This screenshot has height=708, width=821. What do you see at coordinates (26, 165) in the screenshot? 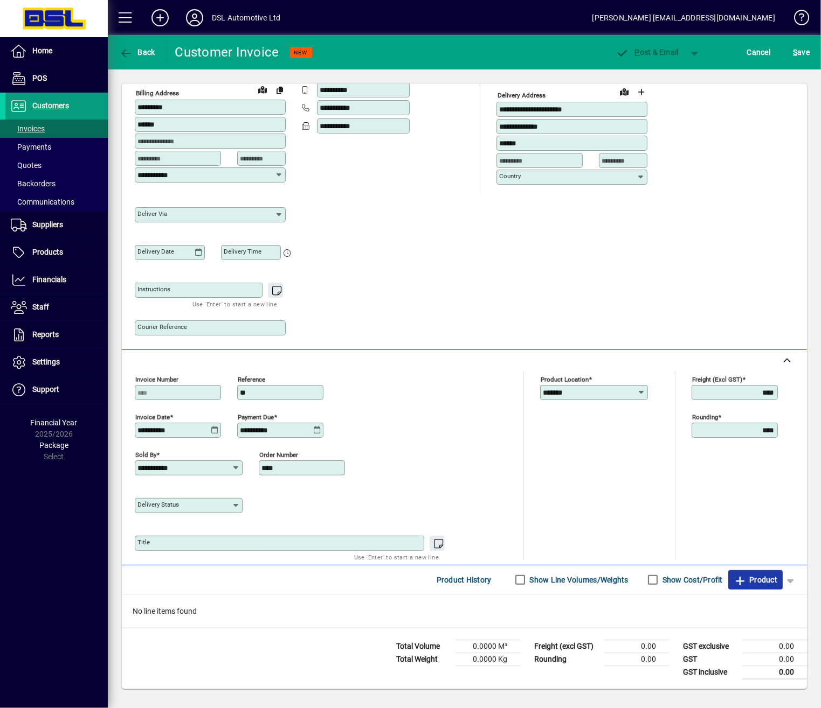
I see `span: Quotes` at bounding box center [26, 165].